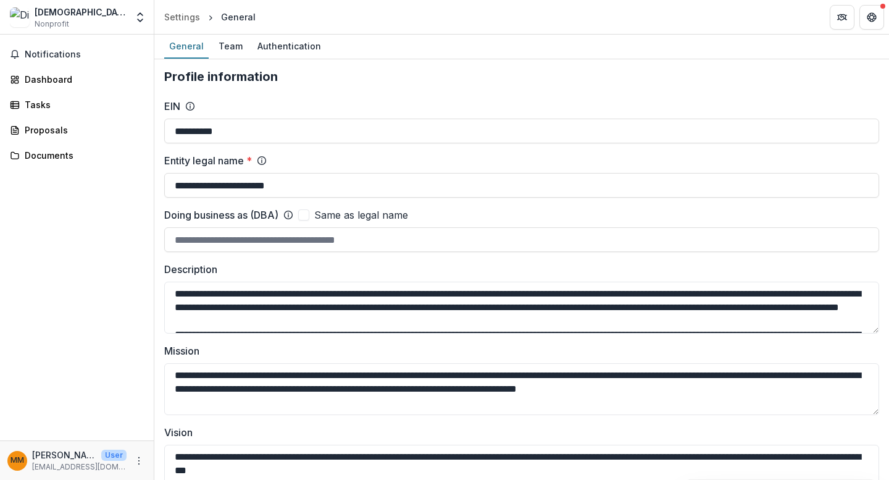 This screenshot has width=889, height=480. I want to click on a: Tasks, so click(77, 104).